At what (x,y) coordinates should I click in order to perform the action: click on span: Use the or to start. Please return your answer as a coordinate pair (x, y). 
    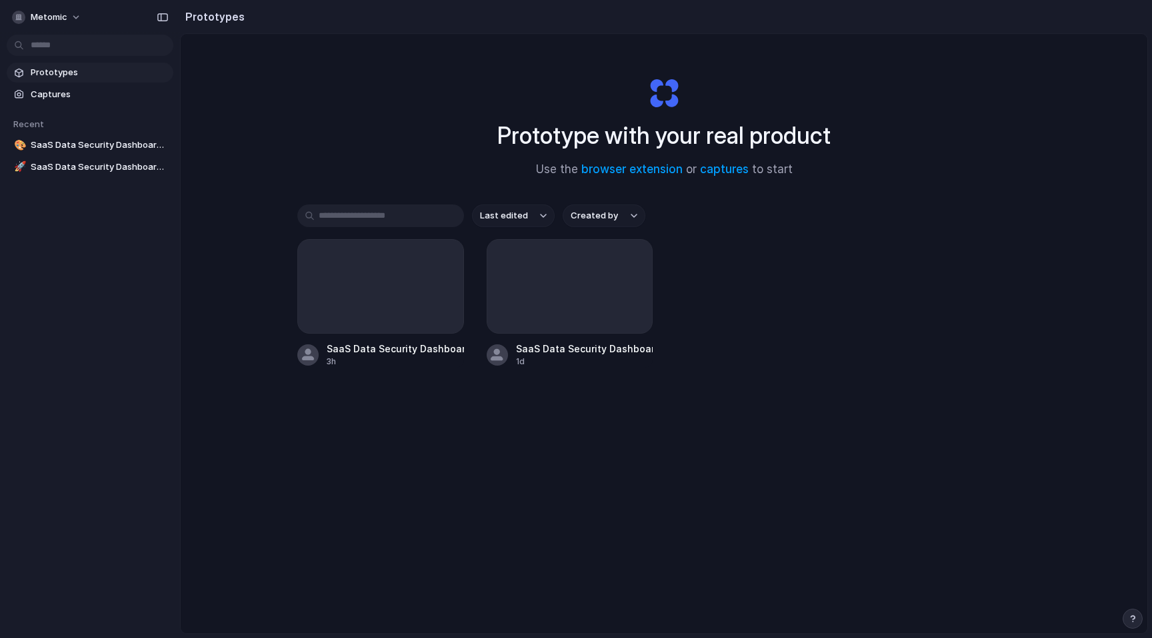
    Looking at the image, I should click on (664, 170).